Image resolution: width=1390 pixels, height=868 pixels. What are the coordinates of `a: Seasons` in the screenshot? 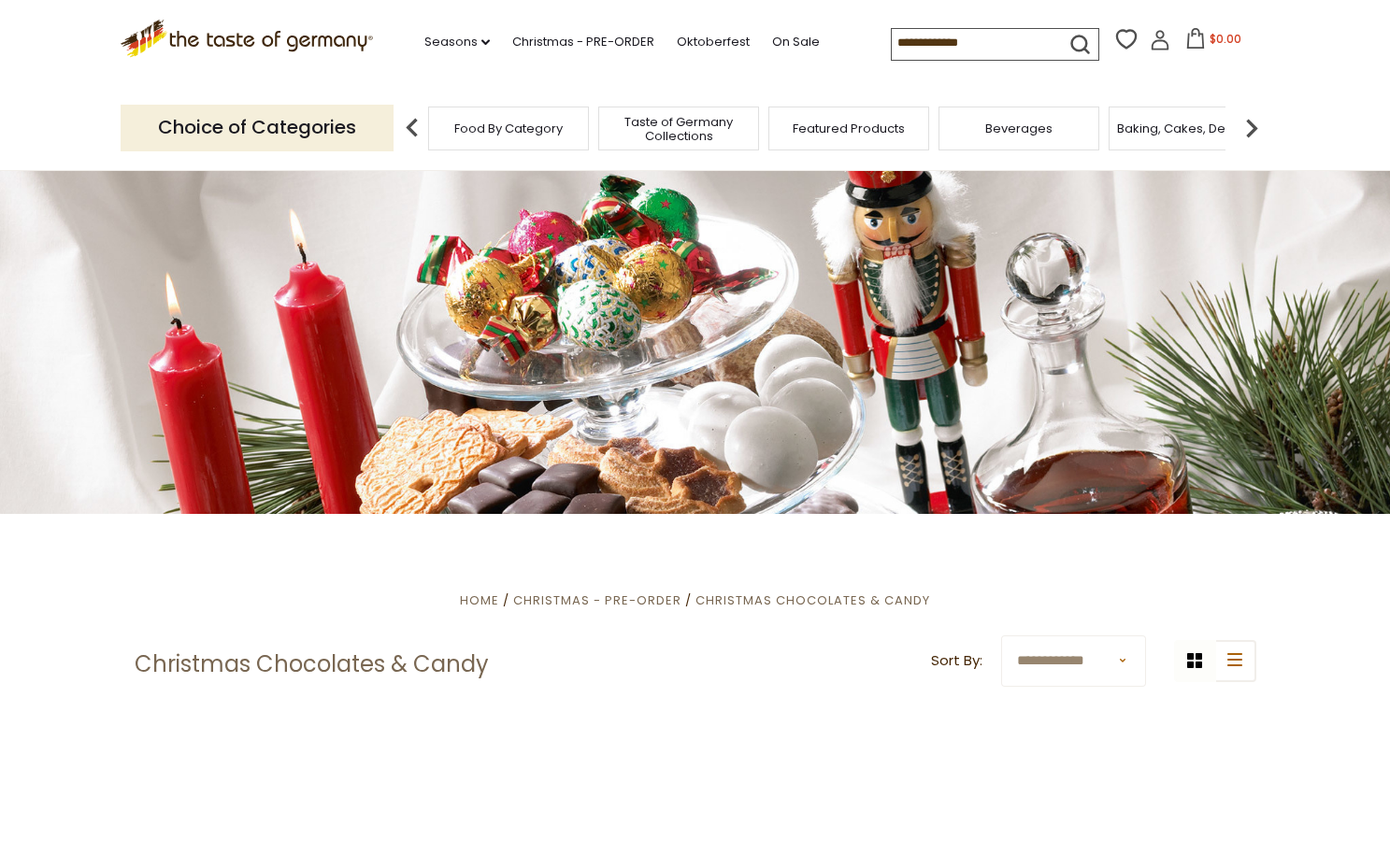 It's located at (457, 42).